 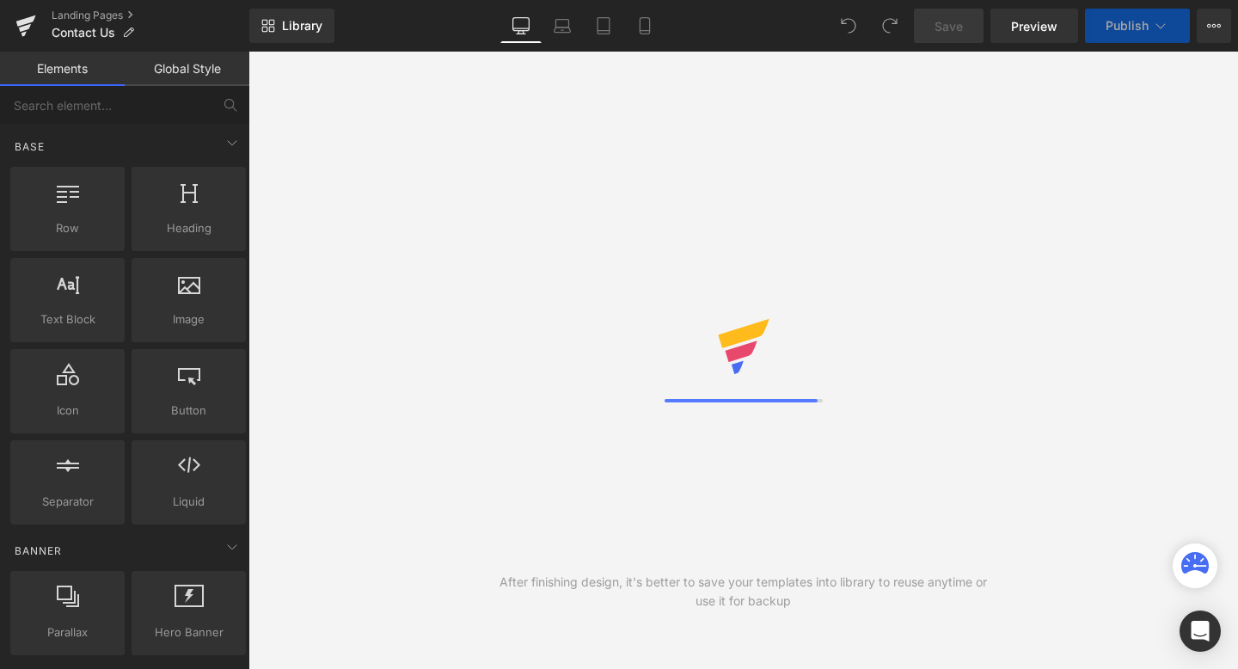 I want to click on a: Desktop, so click(x=521, y=26).